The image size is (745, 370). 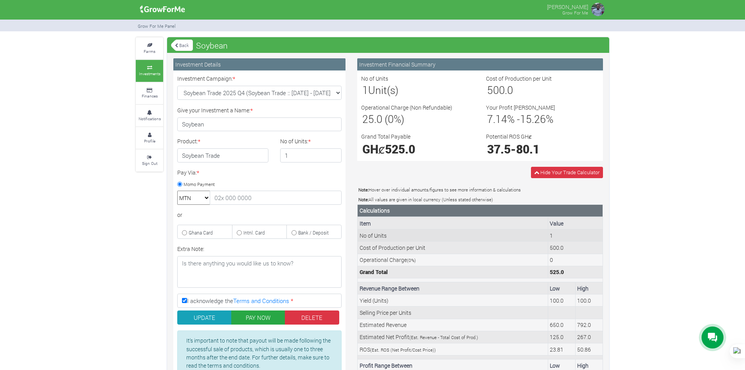 What do you see at coordinates (149, 70) in the screenshot?
I see `a: Investments` at bounding box center [149, 70].